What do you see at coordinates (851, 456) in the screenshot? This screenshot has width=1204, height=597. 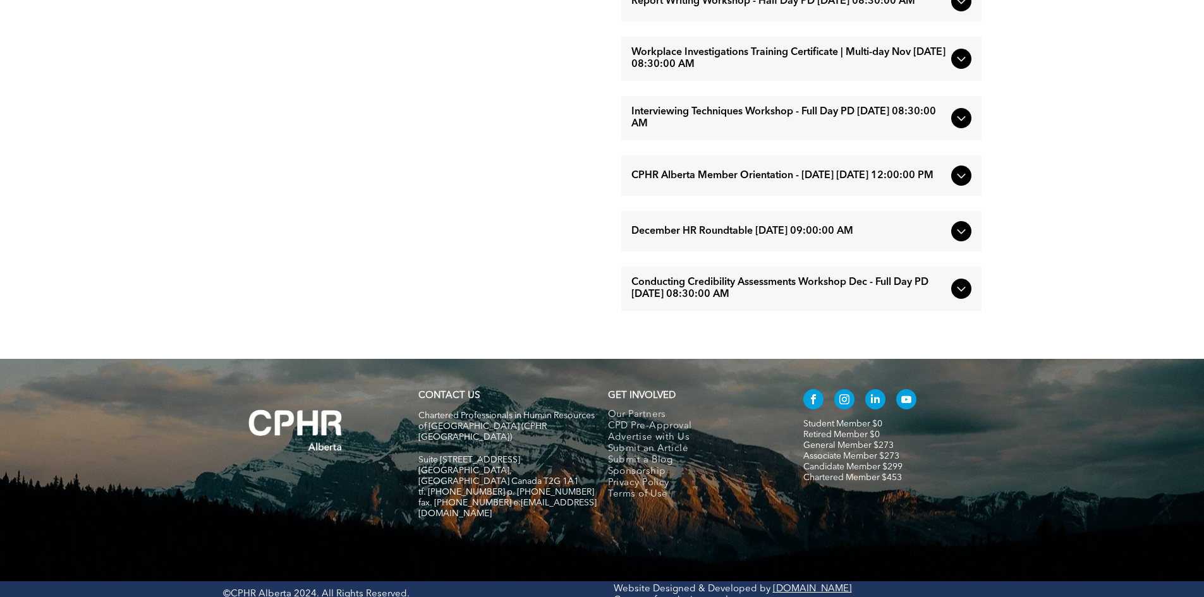 I see `a: Associate Member $273` at bounding box center [851, 456].